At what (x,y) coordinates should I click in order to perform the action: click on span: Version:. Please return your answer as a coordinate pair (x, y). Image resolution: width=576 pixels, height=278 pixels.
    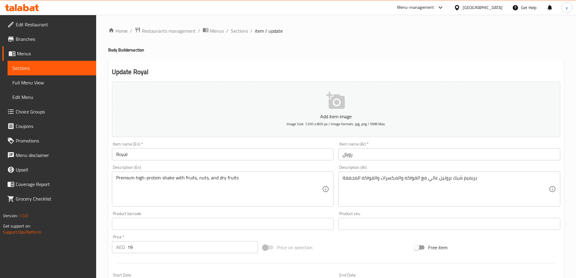
    Looking at the image, I should click on (10, 216).